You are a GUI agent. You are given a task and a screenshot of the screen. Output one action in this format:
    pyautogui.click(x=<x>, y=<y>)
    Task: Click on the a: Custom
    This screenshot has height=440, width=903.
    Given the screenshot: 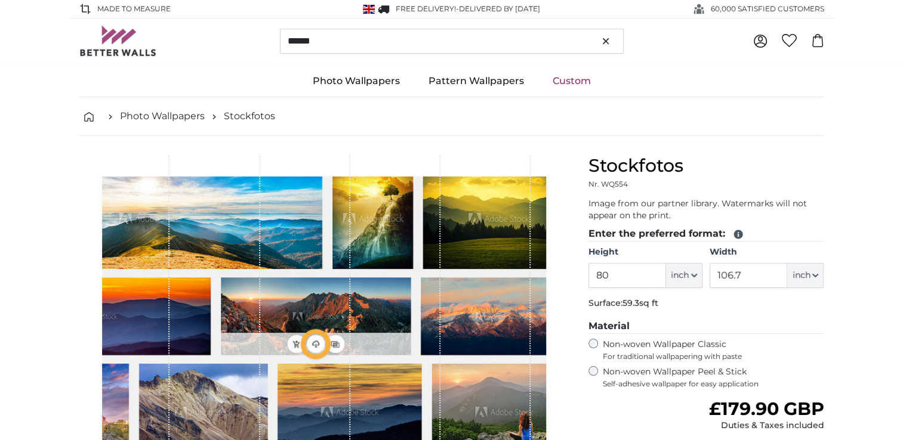 What is the action you would take?
    pyautogui.click(x=572, y=81)
    